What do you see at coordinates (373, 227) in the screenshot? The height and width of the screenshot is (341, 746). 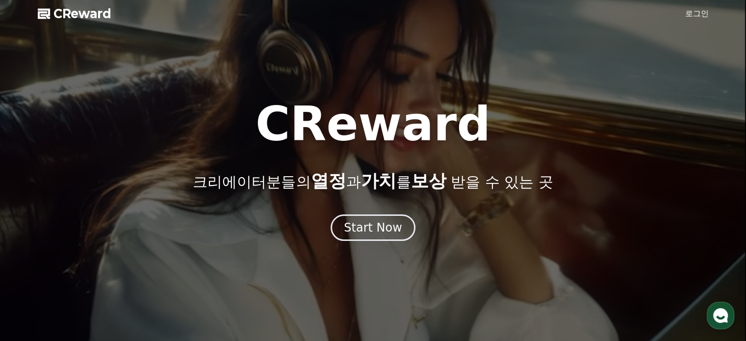 I see `button: Start Now` at bounding box center [373, 227].